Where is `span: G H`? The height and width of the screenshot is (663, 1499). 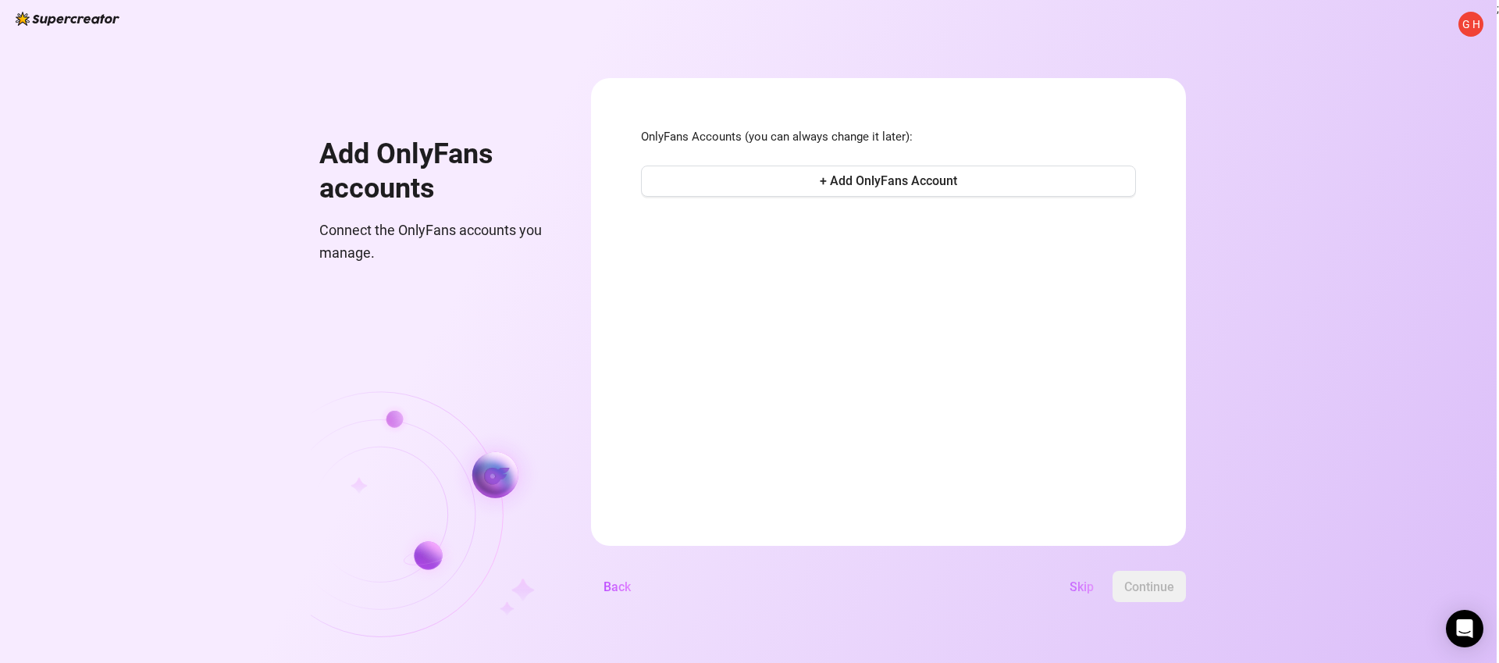
span: G H is located at coordinates (1471, 24).